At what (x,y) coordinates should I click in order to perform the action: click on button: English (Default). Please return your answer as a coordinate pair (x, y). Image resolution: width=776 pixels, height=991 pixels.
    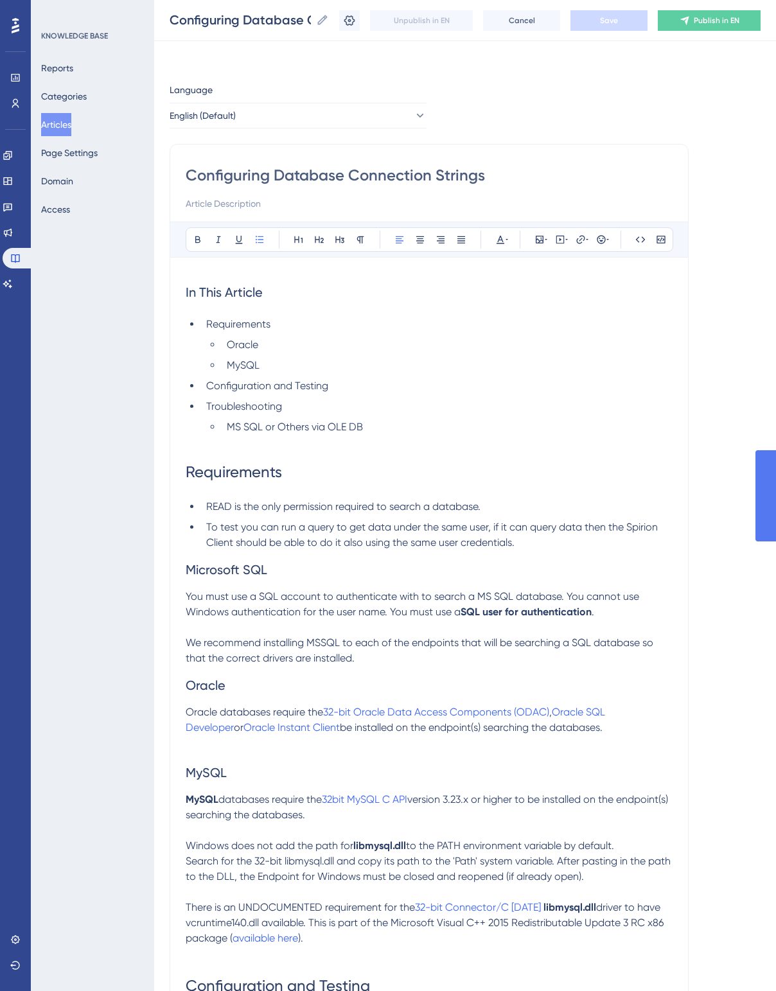
    Looking at the image, I should click on (298, 116).